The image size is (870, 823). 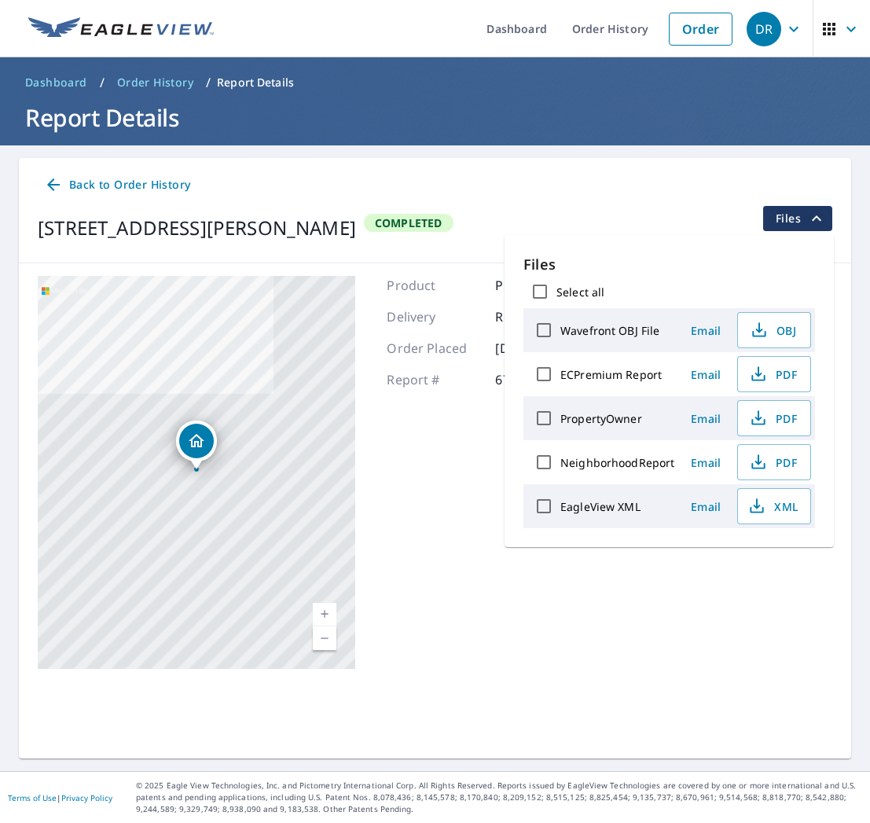 What do you see at coordinates (542, 317) in the screenshot?
I see `p: Regular` at bounding box center [542, 317].